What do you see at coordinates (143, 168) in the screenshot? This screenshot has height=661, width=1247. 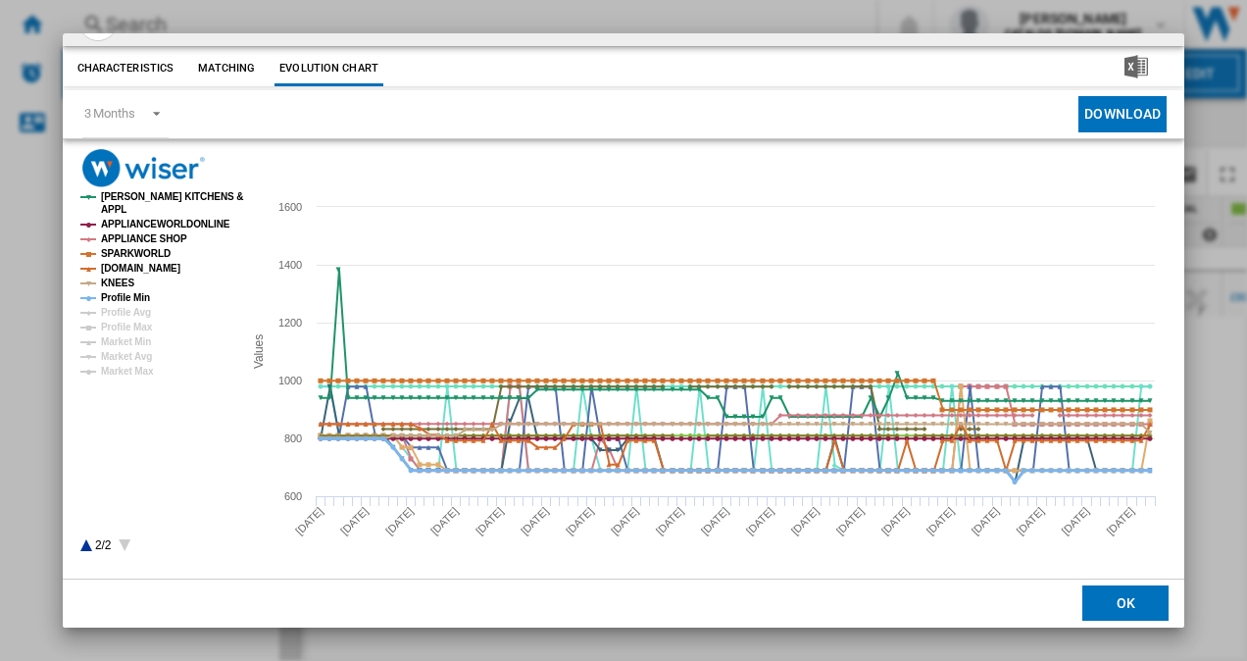 I see `img: logo_wiser_300x94.png` at bounding box center [143, 168].